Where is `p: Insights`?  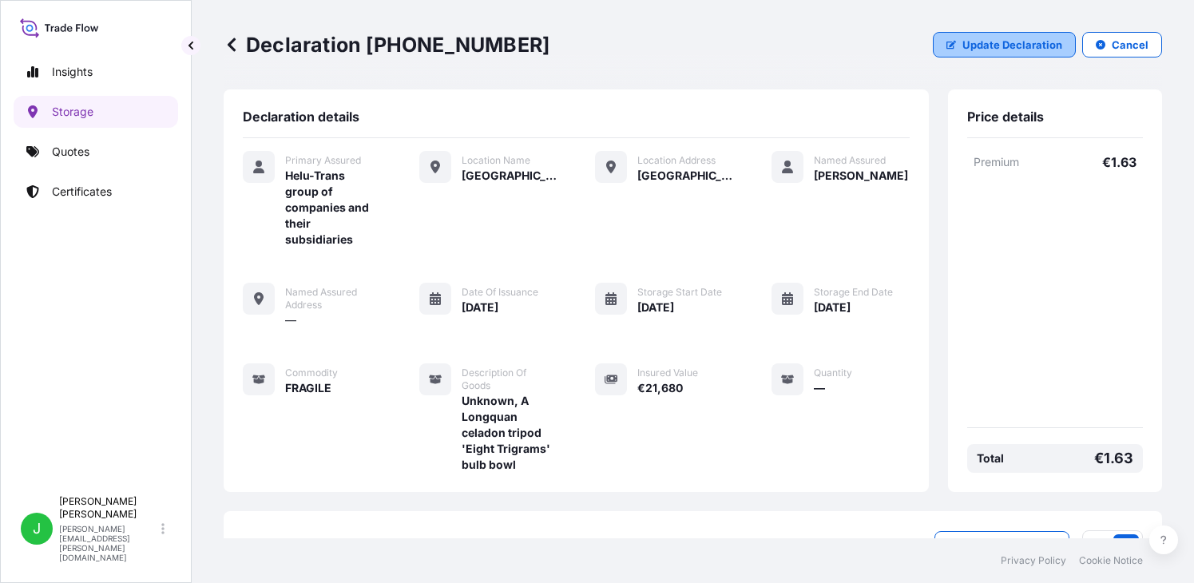
p: Insights is located at coordinates (72, 72).